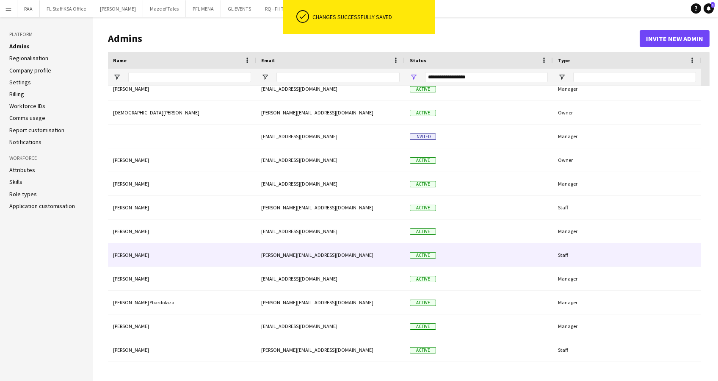  Describe the element at coordinates (190, 77) in the screenshot. I see `input: Name Filter Input` at that location.